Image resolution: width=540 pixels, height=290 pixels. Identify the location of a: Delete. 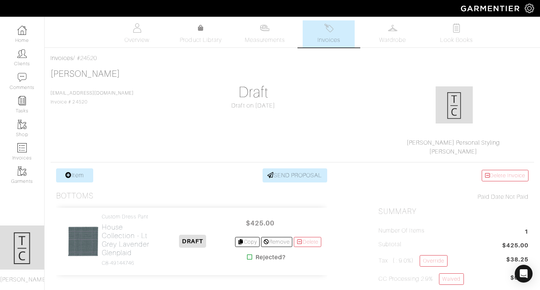
(307, 242).